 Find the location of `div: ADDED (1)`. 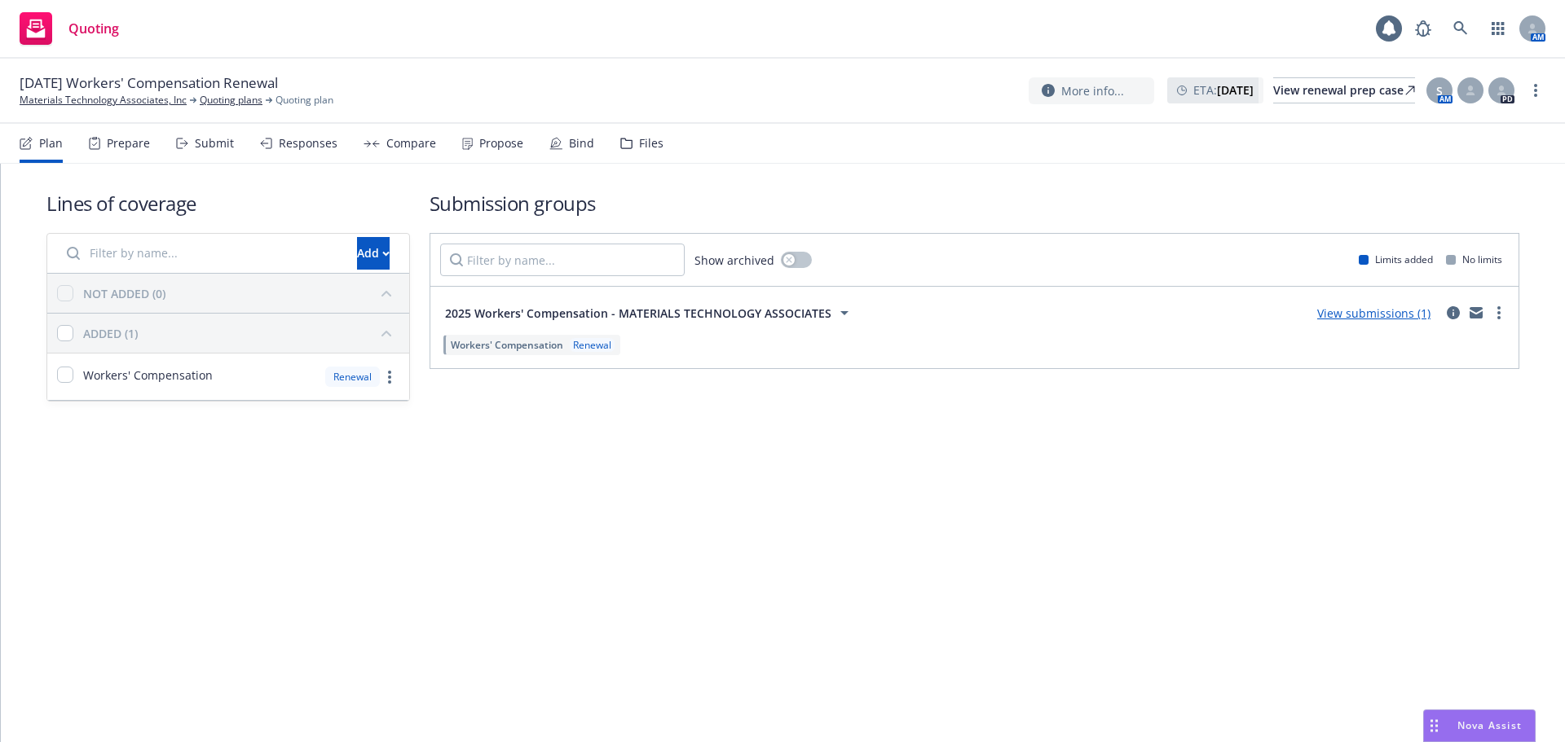

div: ADDED (1) is located at coordinates (110, 333).